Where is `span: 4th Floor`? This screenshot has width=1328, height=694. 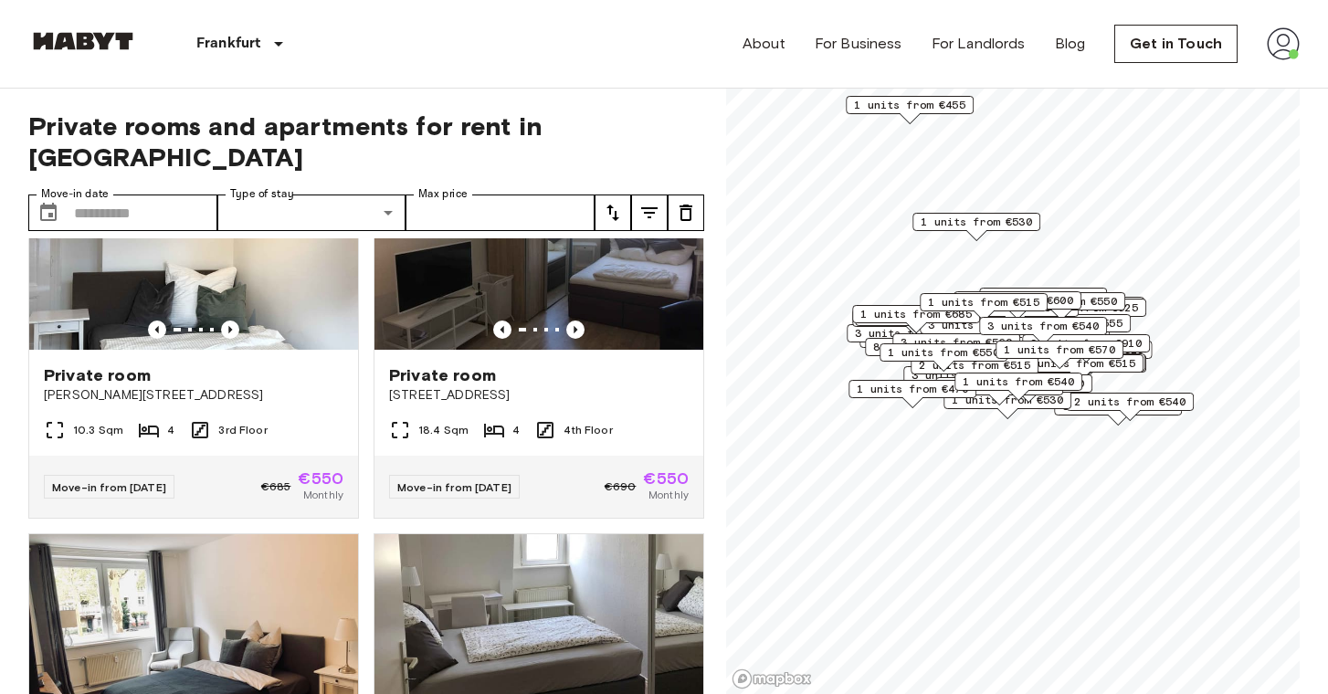
span: 4th Floor is located at coordinates (587, 430).